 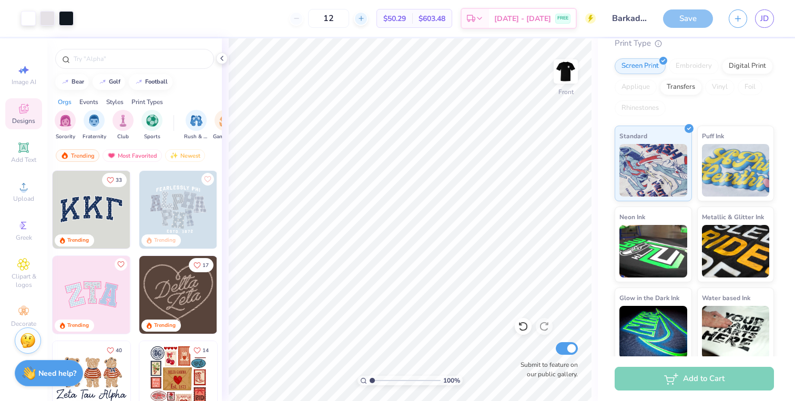 What do you see at coordinates (24, 82) in the screenshot?
I see `span: Image AI` at bounding box center [24, 82].